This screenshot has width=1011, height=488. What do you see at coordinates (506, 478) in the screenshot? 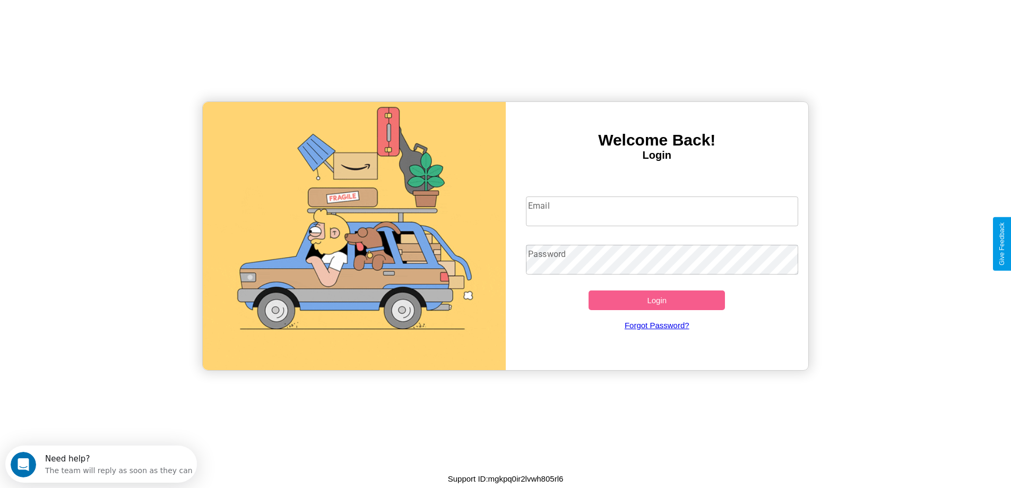
I see `p: Support ID: mgkpq0ir2lvwh805rl6` at bounding box center [506, 478].